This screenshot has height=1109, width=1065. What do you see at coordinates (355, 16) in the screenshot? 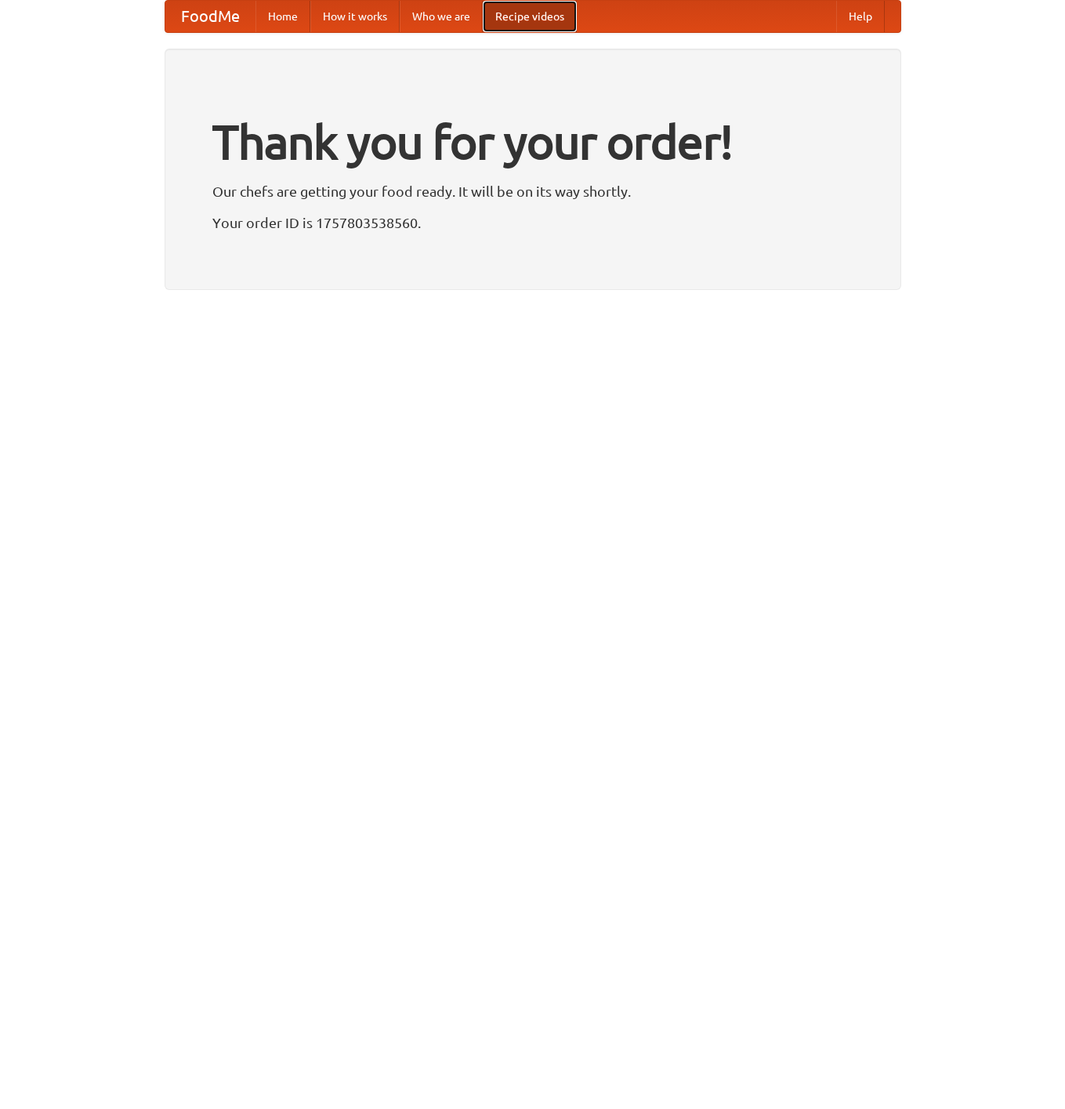
I see `a: How it works` at bounding box center [355, 16].